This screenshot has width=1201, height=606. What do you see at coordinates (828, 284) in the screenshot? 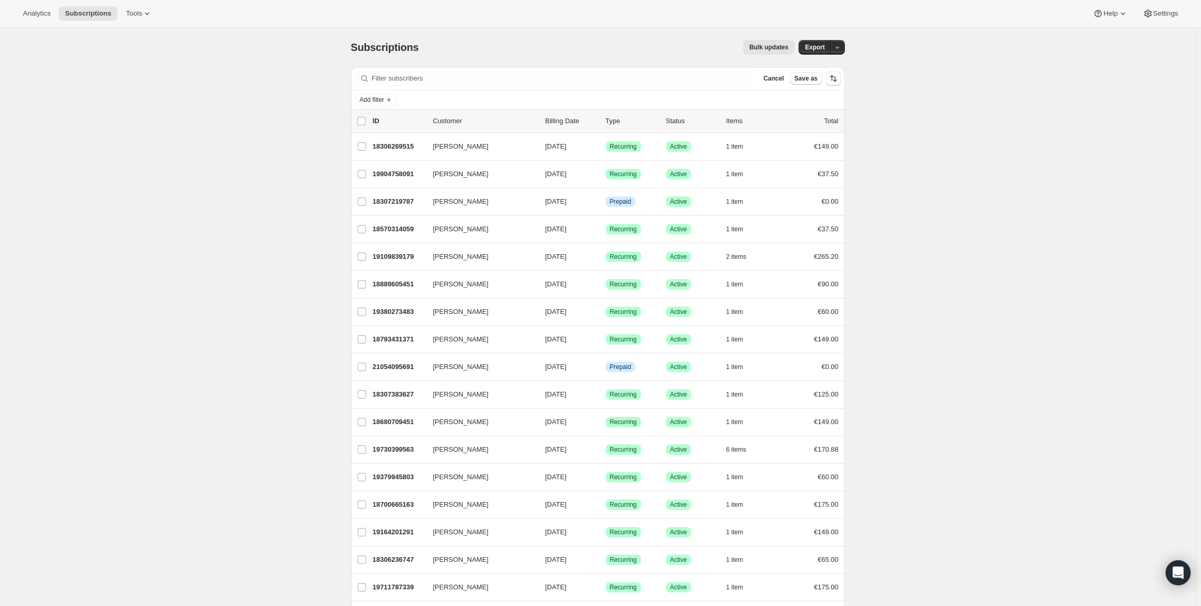
I see `span: €90.00` at bounding box center [828, 284].